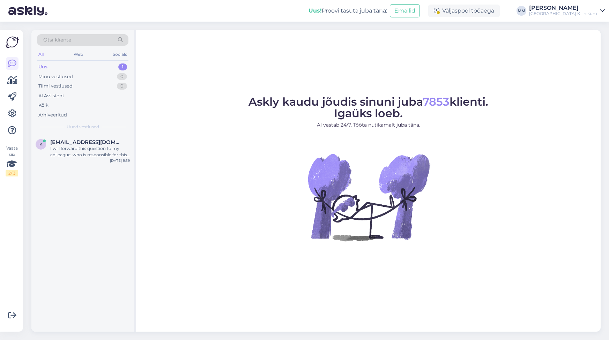 This screenshot has width=609, height=340. What do you see at coordinates (78, 54) in the screenshot?
I see `div: Web` at bounding box center [78, 54].